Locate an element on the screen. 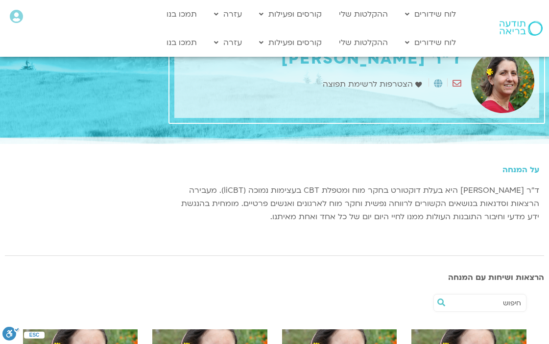 The width and height of the screenshot is (549, 344). input: חיפוש is located at coordinates (485, 303).